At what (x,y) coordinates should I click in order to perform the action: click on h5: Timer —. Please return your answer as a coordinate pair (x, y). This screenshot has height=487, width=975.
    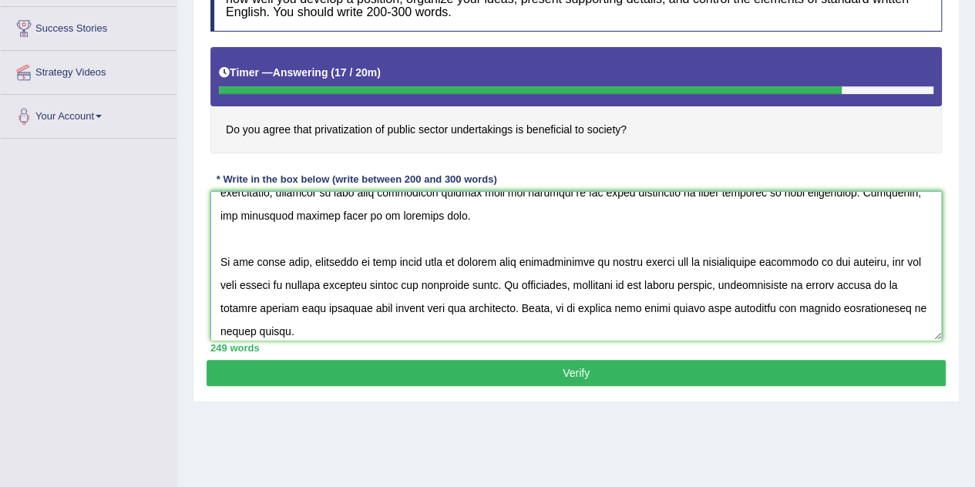
    Looking at the image, I should click on (300, 72).